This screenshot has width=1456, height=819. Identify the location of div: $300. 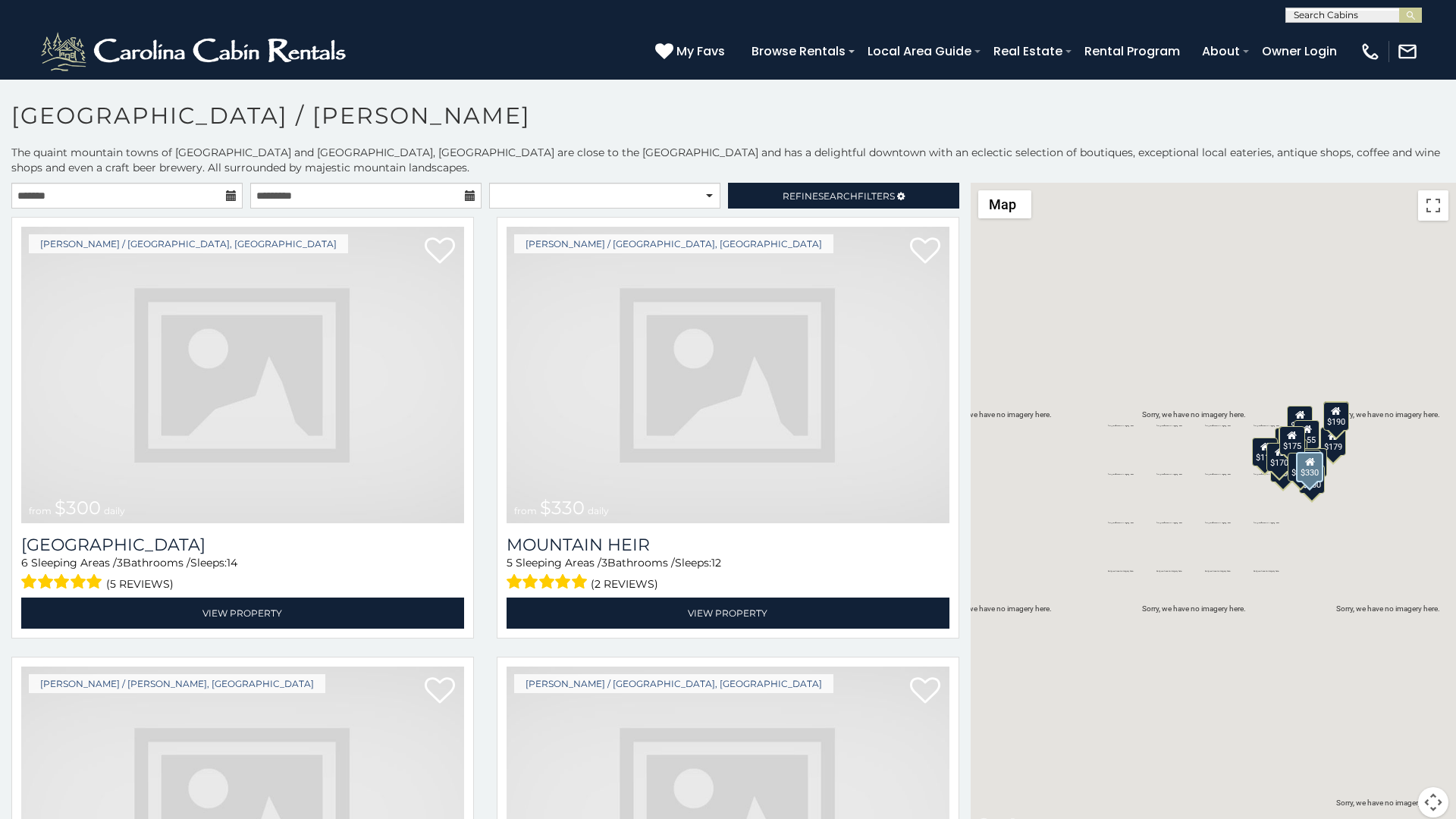
(1300, 419).